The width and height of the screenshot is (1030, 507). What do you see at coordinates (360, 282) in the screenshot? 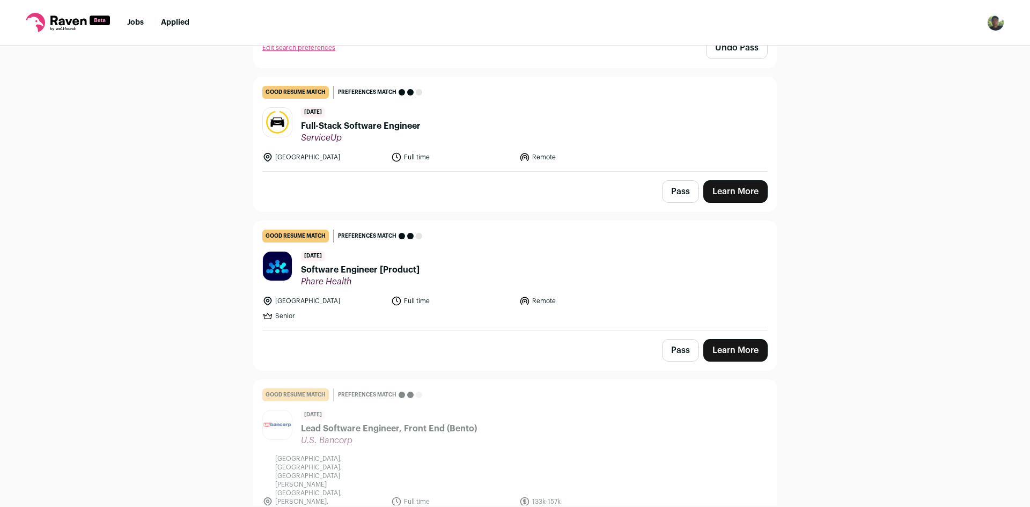
I see `span: Phare Health` at bounding box center [360, 282].